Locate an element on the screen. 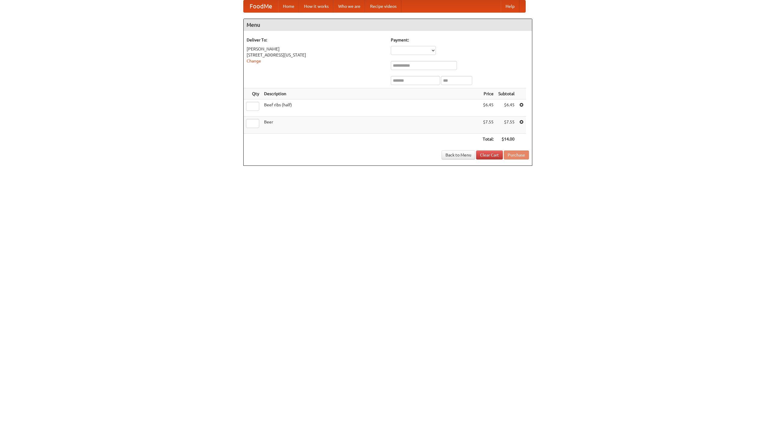 The height and width of the screenshot is (425, 769). a: Back to Menu is located at coordinates (459, 155).